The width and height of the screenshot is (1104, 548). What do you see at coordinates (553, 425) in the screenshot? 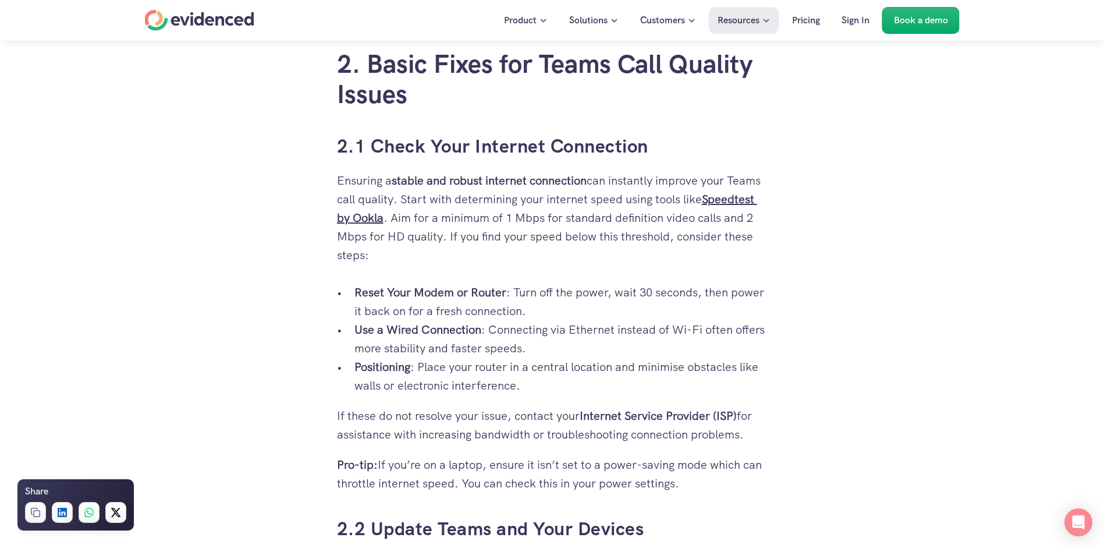
I see `p: If these do not resolve your issue, contact your for assistance with increasing bandwidth or trou...` at bounding box center [553, 425].